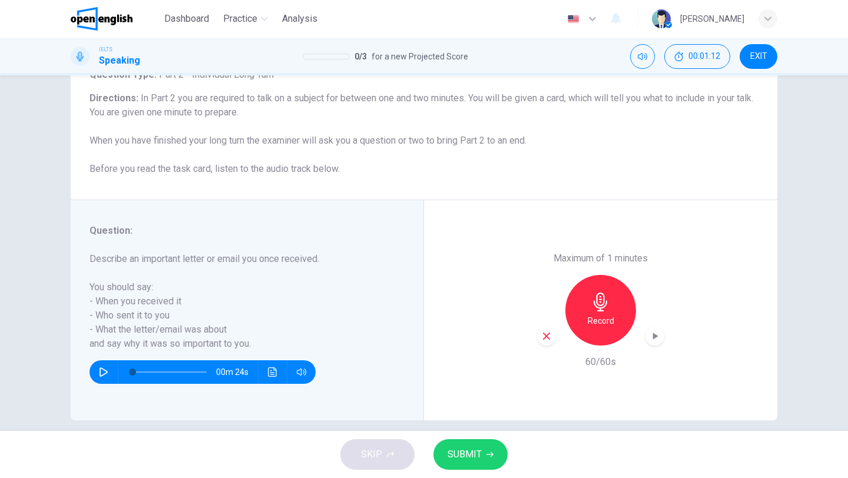 The width and height of the screenshot is (848, 478). Describe the element at coordinates (273, 372) in the screenshot. I see `button: Click to see the audio transcription` at that location.